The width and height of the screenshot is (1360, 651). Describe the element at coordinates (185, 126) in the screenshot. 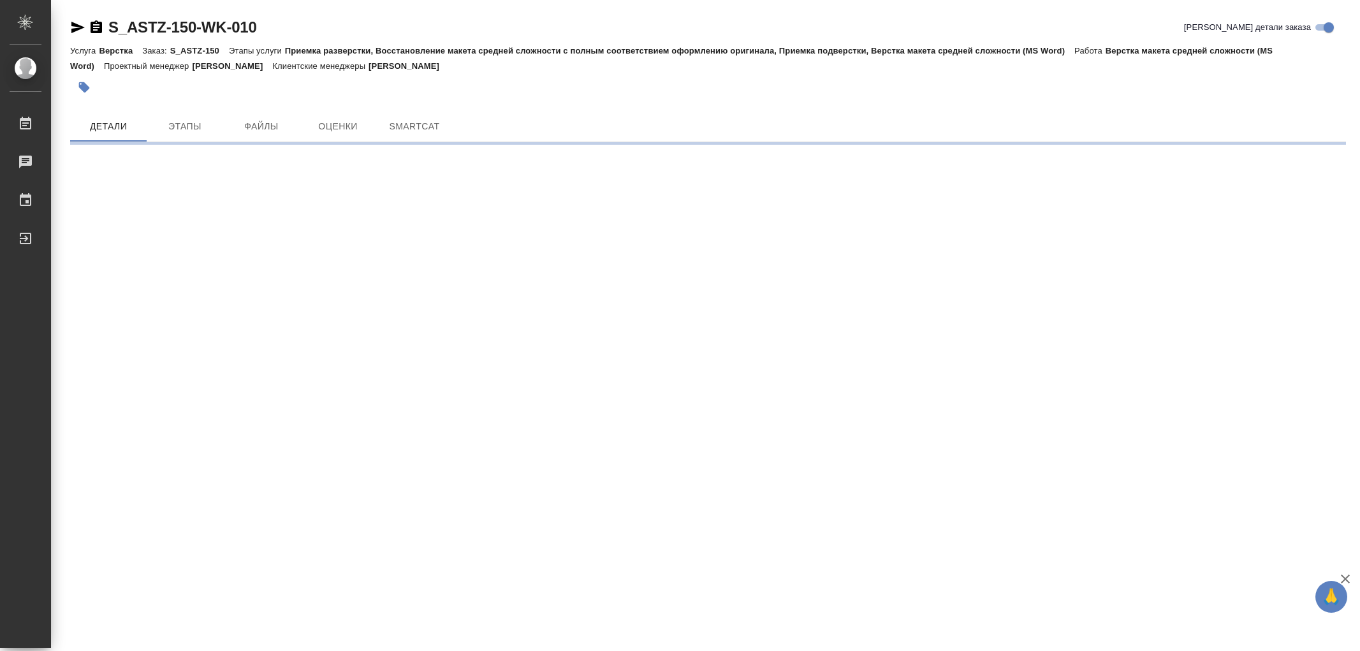

I see `span: Этапы` at that location.